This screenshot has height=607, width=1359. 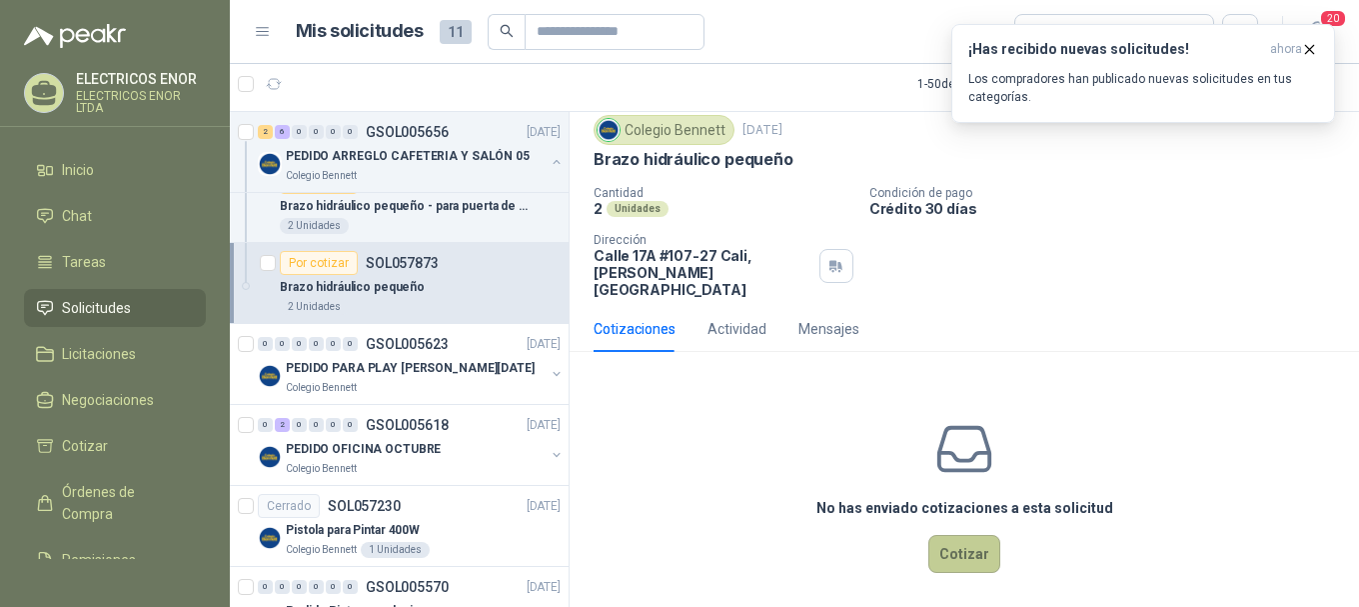 I want to click on button: Cotizar, so click(x=965, y=554).